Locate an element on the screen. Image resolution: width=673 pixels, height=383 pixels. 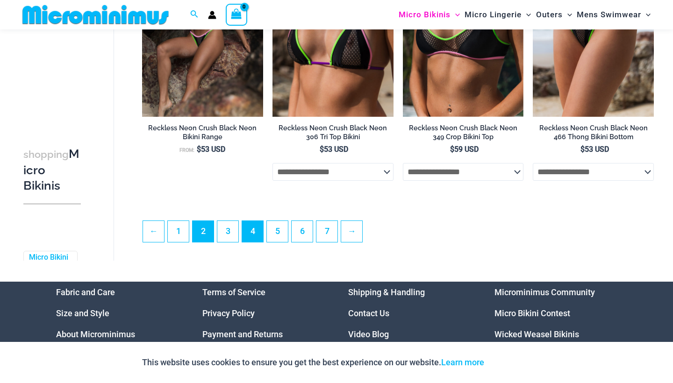
span: Micro Lingerie is located at coordinates (493, 14).